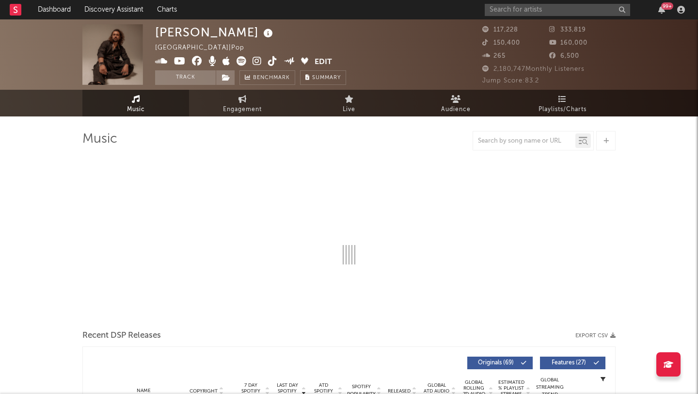  I want to click on span: Summary, so click(326, 78).